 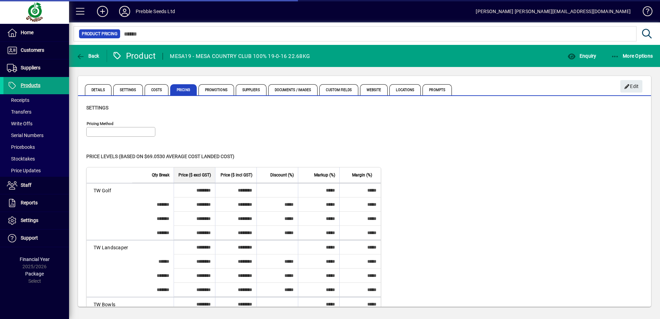 What do you see at coordinates (20, 124) in the screenshot?
I see `span: Write Offs` at bounding box center [20, 124].